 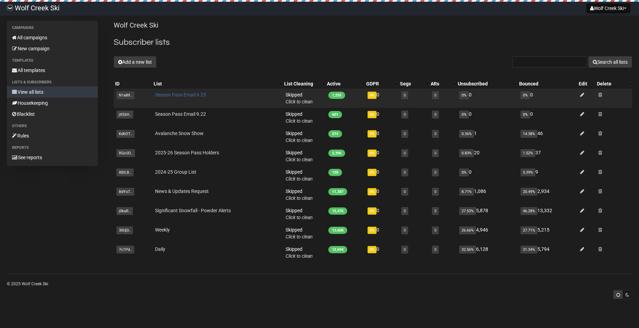 What do you see at coordinates (162, 230) in the screenshot?
I see `a: Weekly` at bounding box center [162, 230].